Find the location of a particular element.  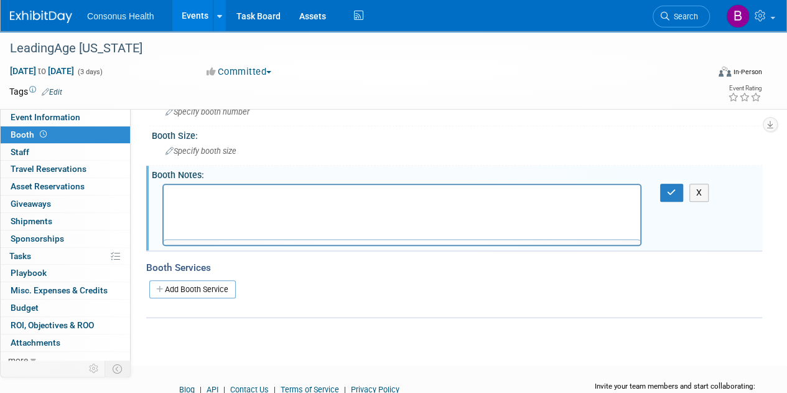

td: Toggle Event Tabs is located at coordinates (118, 368).